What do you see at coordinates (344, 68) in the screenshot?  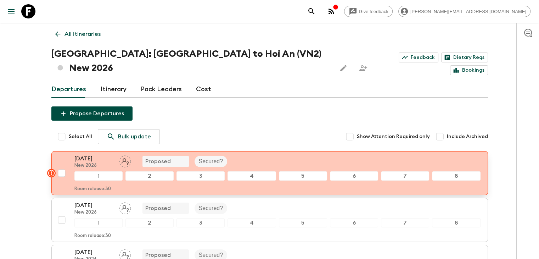 I see `button: Edit this itinerary` at bounding box center [344, 68].